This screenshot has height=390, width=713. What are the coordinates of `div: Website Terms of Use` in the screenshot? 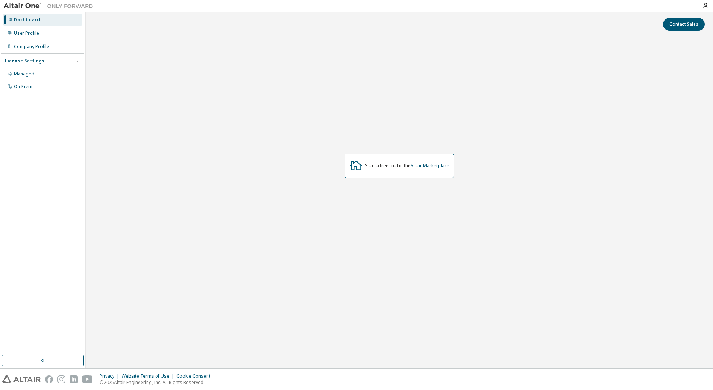 It's located at (149, 376).